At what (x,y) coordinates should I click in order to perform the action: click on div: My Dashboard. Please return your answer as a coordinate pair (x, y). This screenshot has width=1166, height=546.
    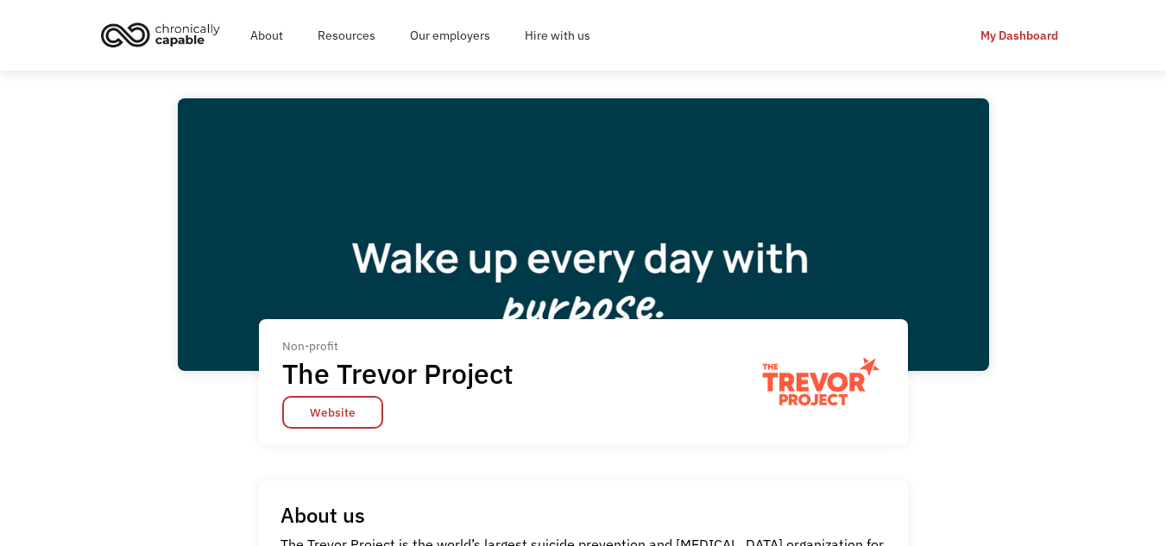
    Looking at the image, I should click on (1019, 35).